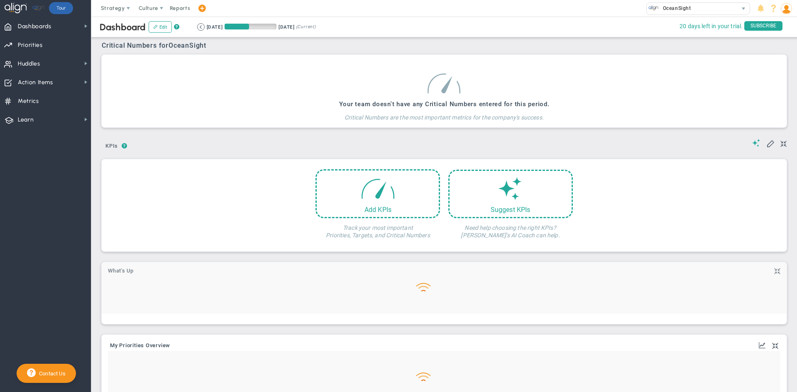  Describe the element at coordinates (201, 27) in the screenshot. I see `button: Go to previous period` at that location.